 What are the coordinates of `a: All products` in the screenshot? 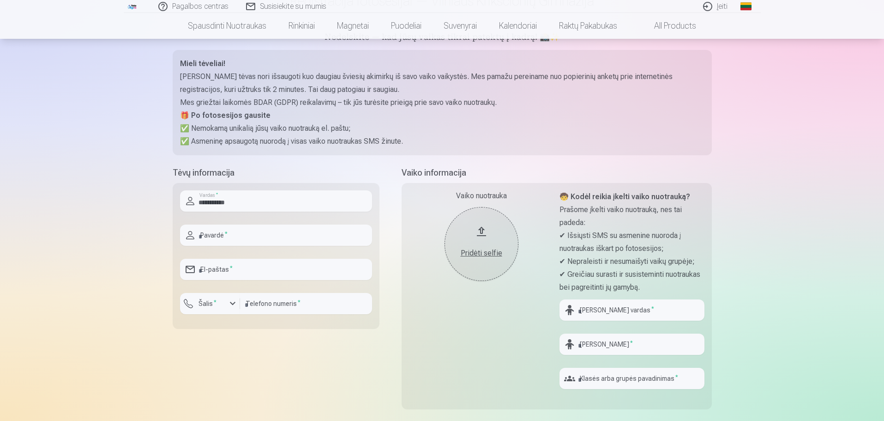 It's located at (667, 26).